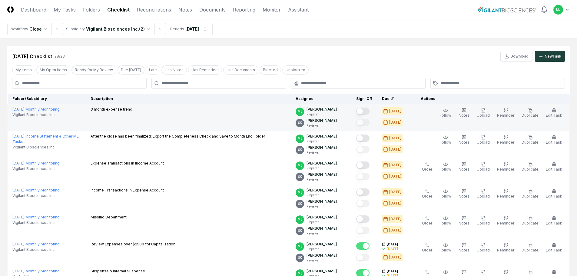 This screenshot has width=577, height=276. Describe the element at coordinates (34, 10) in the screenshot. I see `a: Dashboard` at that location.